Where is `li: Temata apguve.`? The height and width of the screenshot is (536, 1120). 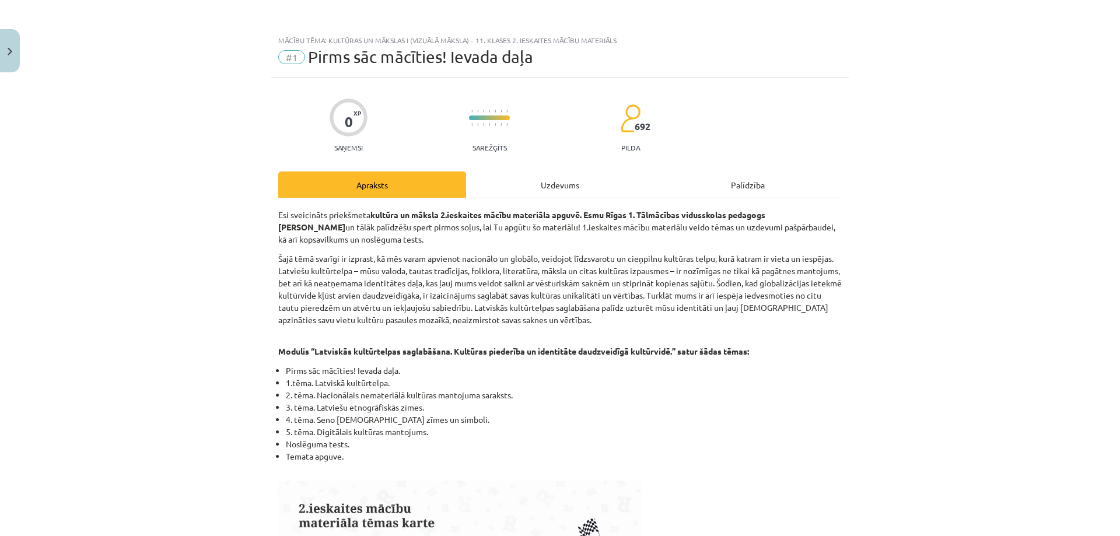
li: Temata apguve. is located at coordinates (563, 456).